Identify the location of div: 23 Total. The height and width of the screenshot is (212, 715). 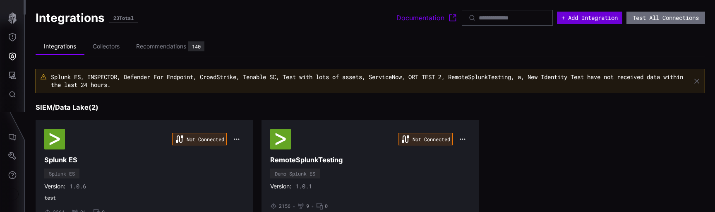
(123, 18).